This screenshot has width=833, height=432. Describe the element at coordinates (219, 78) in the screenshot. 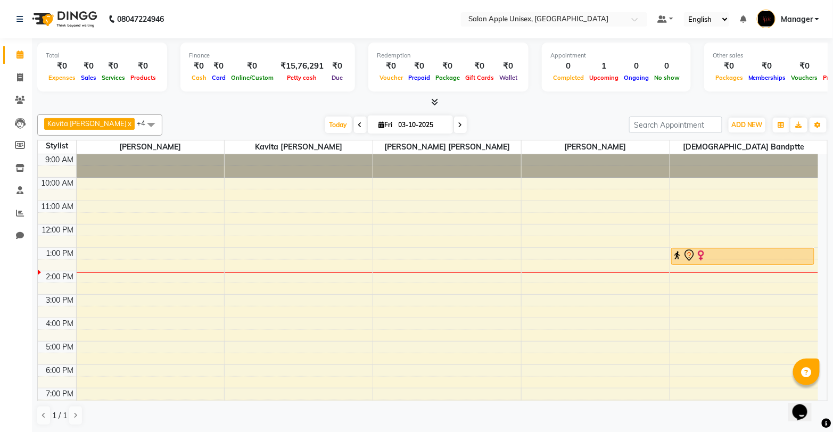

I see `span: Card` at that location.